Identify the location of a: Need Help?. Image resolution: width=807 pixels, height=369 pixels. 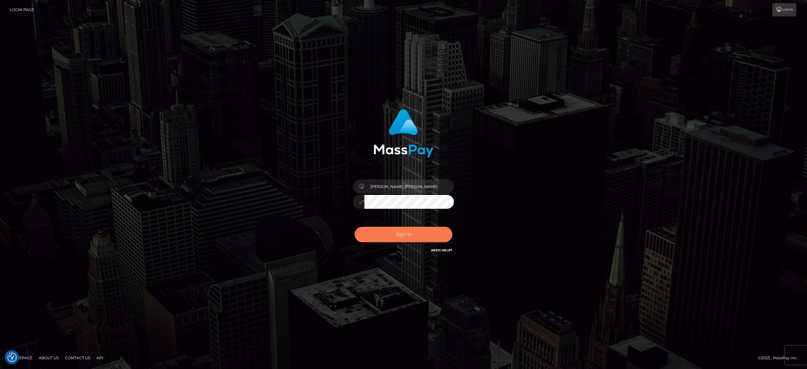
(442, 250).